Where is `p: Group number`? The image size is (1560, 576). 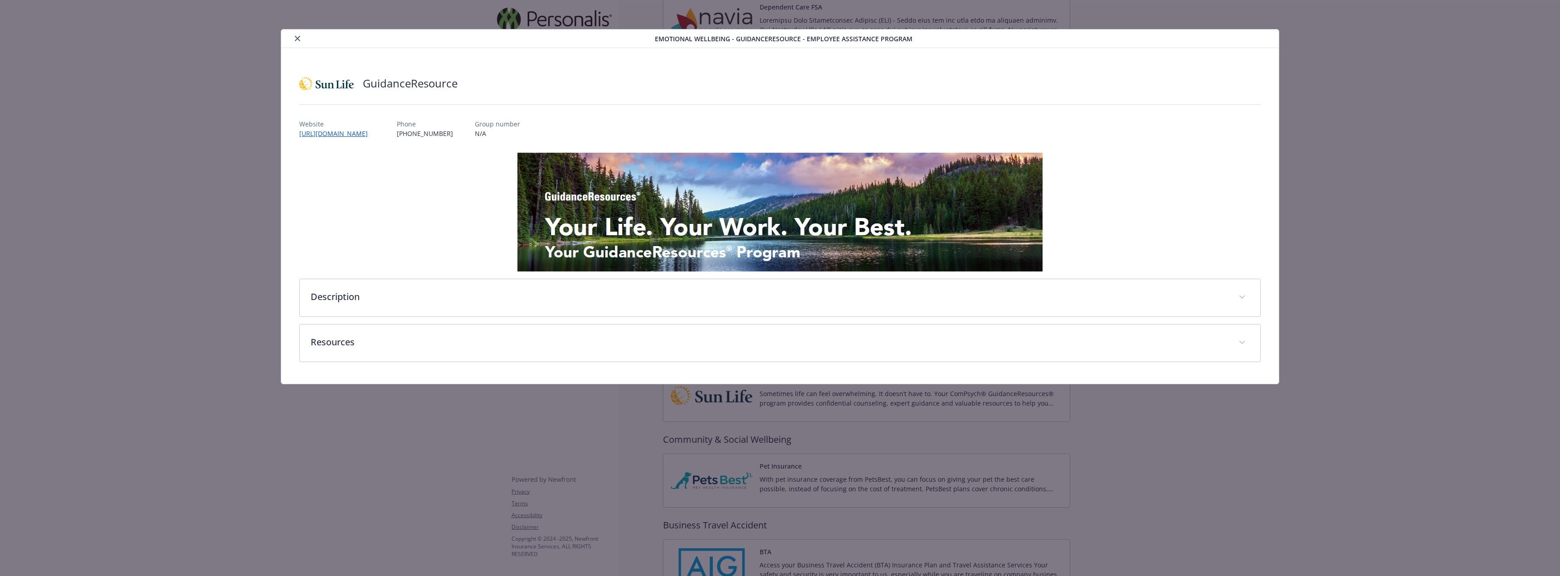
p: Group number is located at coordinates (498, 124).